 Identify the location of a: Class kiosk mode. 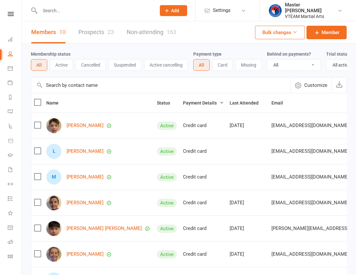
(15, 257).